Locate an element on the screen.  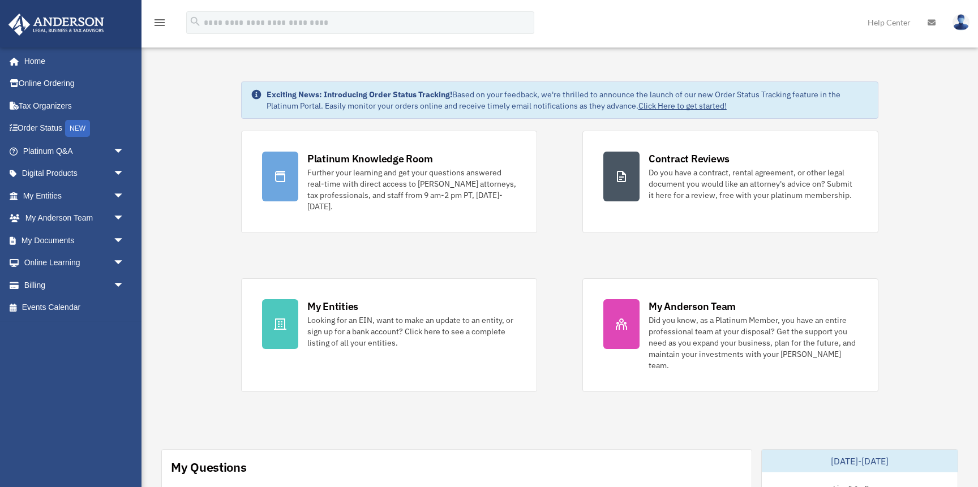
div: Further your learning and get your questions answered real-time with direct access to [PERSON_NAM... is located at coordinates (412, 190).